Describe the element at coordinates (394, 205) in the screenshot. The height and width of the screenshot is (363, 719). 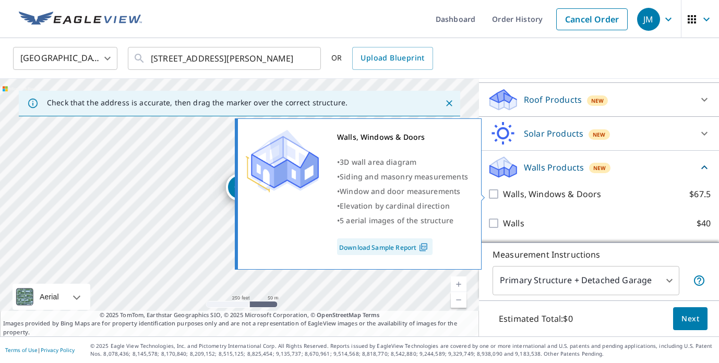
I see `span: Elevation by cardinal direction` at that location.